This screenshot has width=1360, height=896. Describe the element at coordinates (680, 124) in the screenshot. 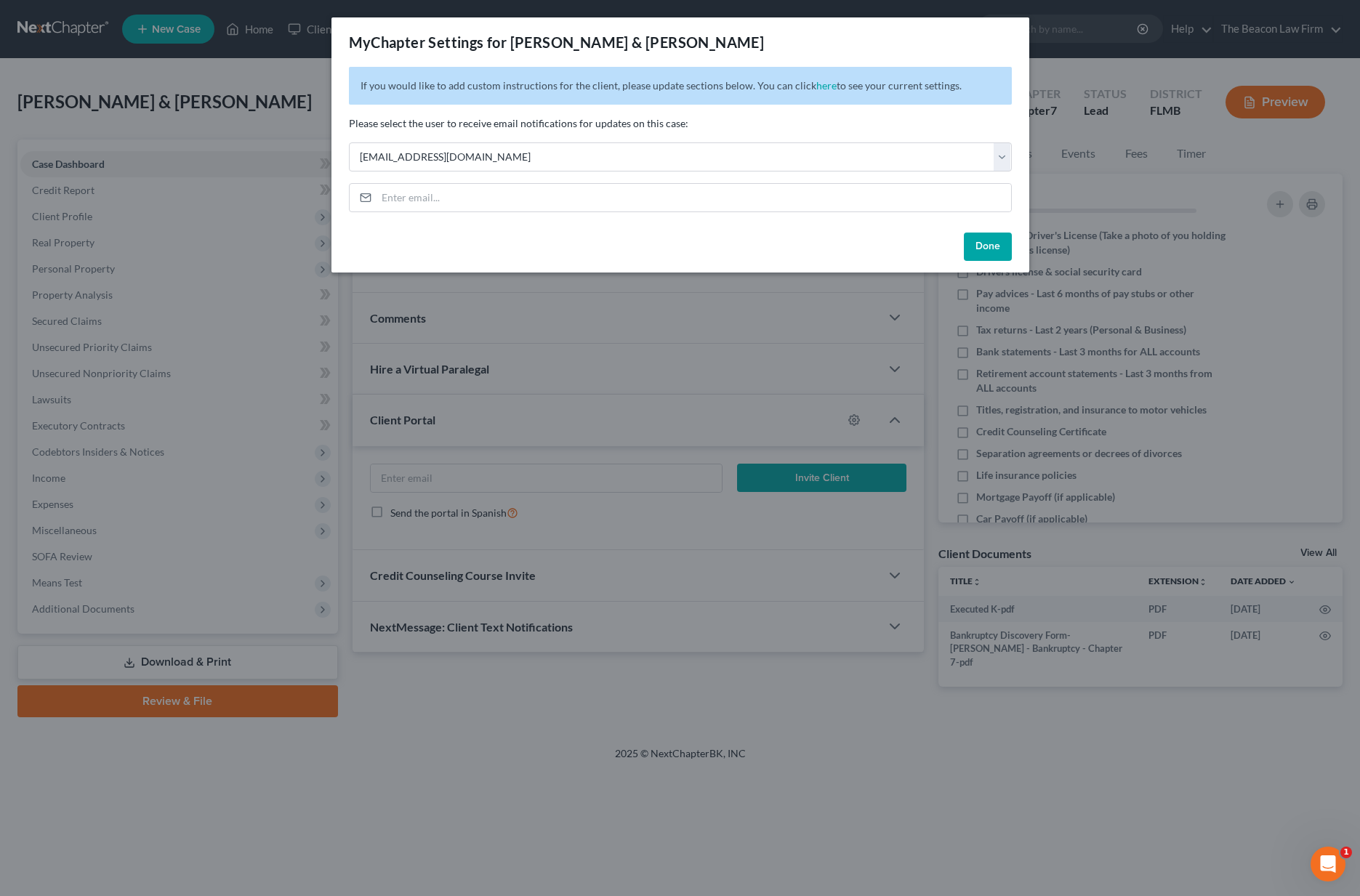

I see `p: Please select the user to receive email notifications for updates on this case:` at that location.